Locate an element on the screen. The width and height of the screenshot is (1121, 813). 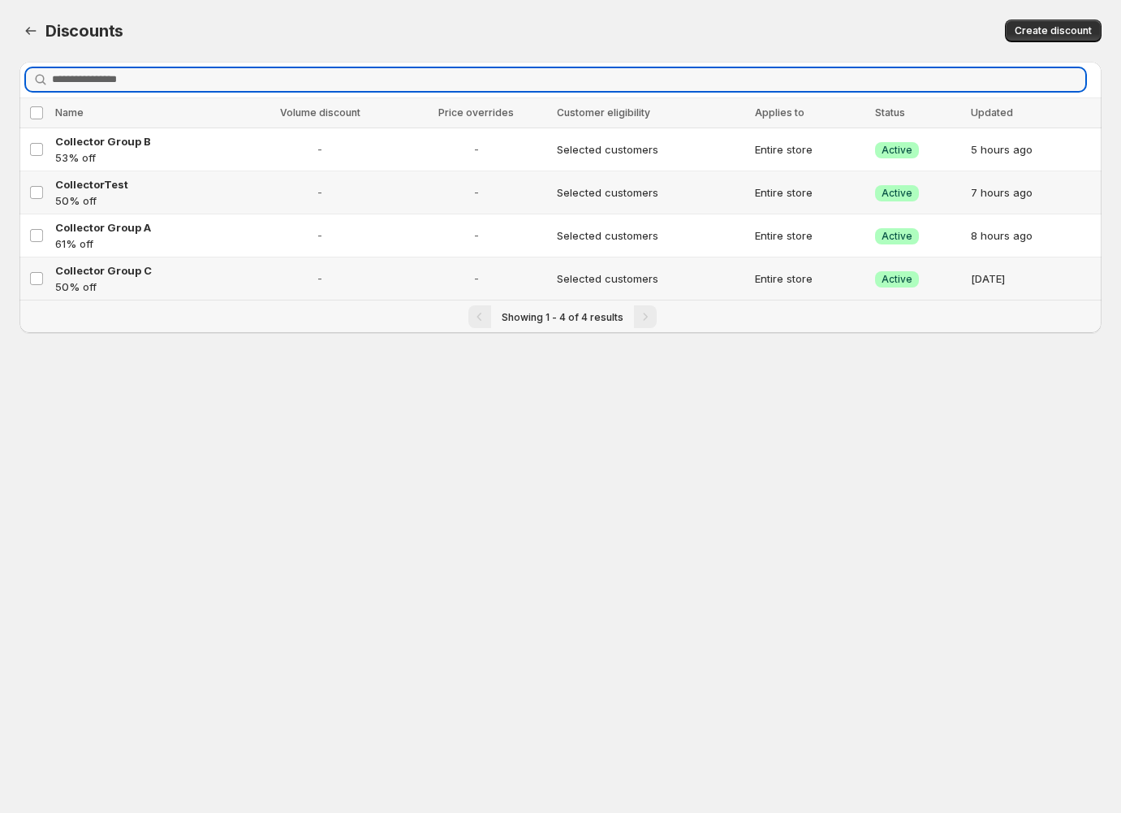
nav: Pagination is located at coordinates (560, 316).